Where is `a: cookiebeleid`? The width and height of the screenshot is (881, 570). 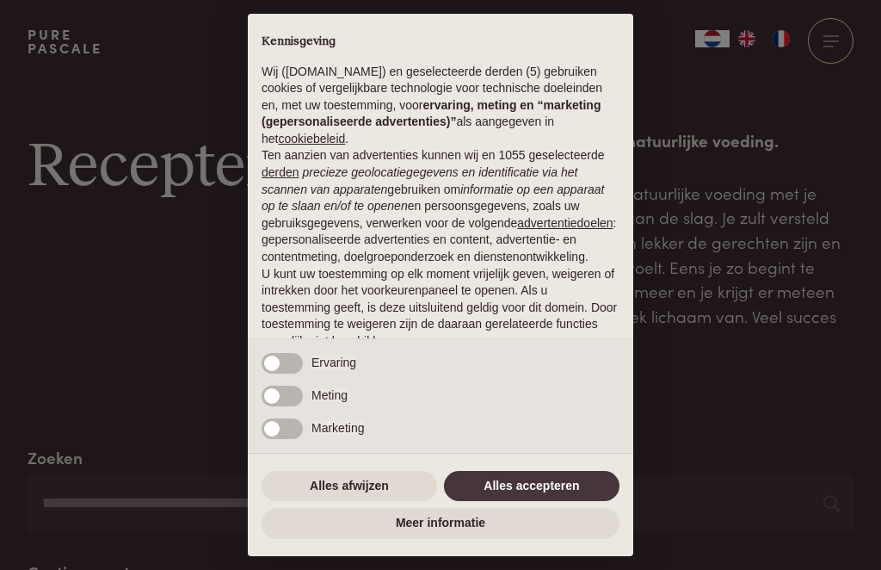 a: cookiebeleid is located at coordinates (312, 139).